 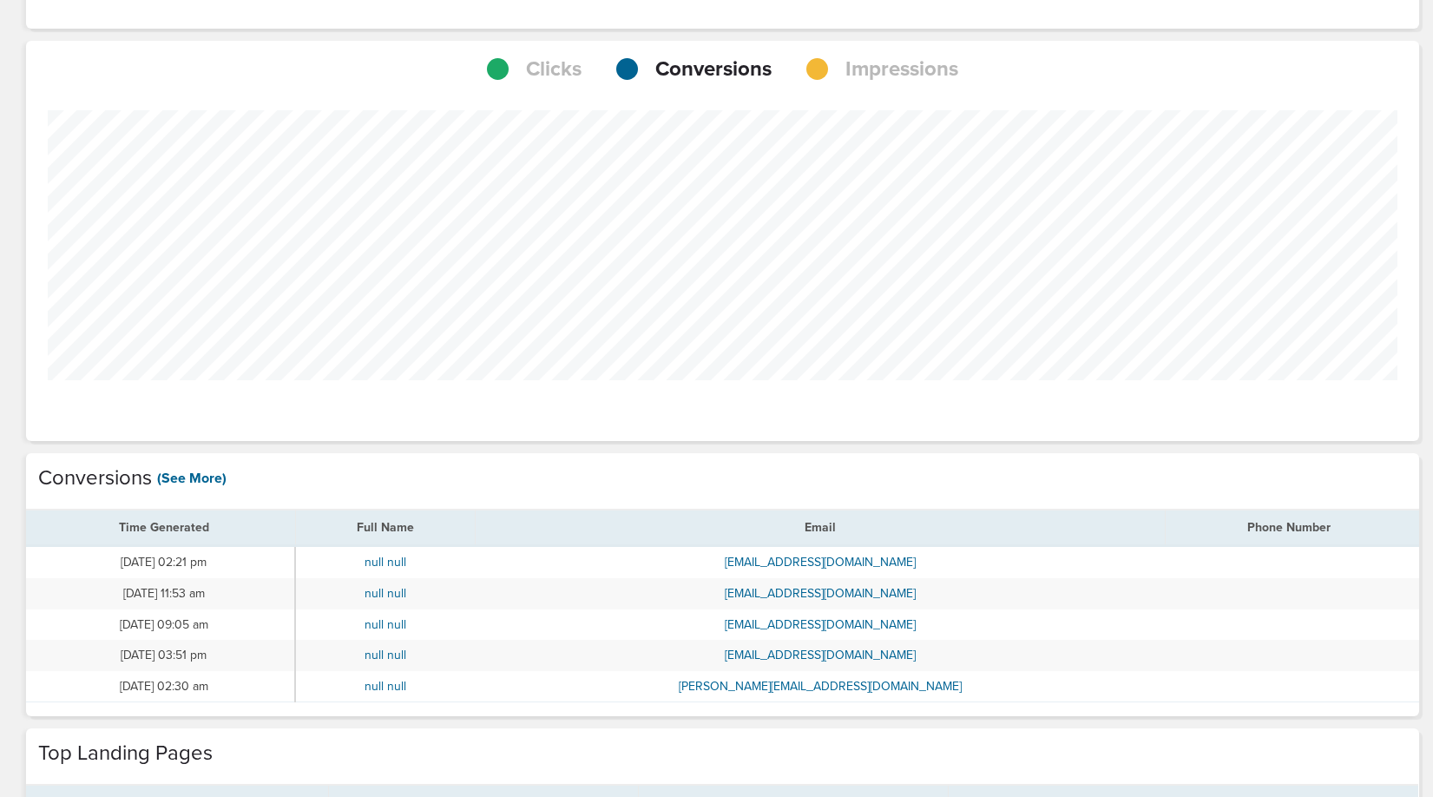 I want to click on span: Time Generated, so click(x=164, y=527).